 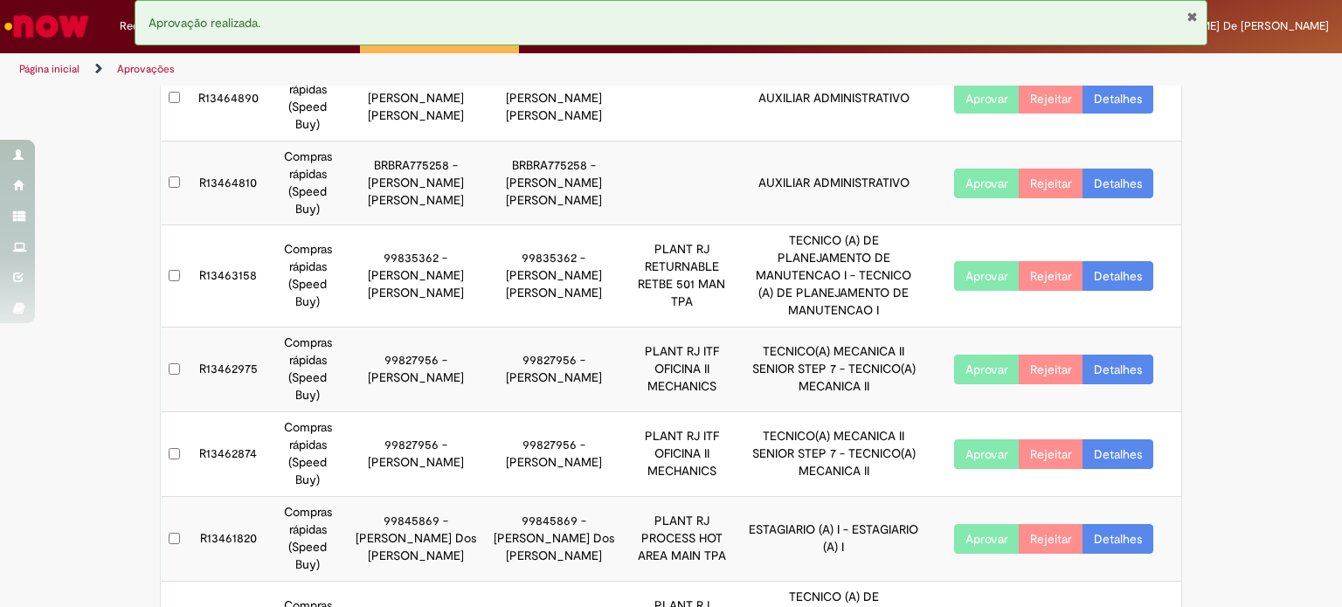 What do you see at coordinates (228, 276) in the screenshot?
I see `td: R13463158` at bounding box center [228, 276].